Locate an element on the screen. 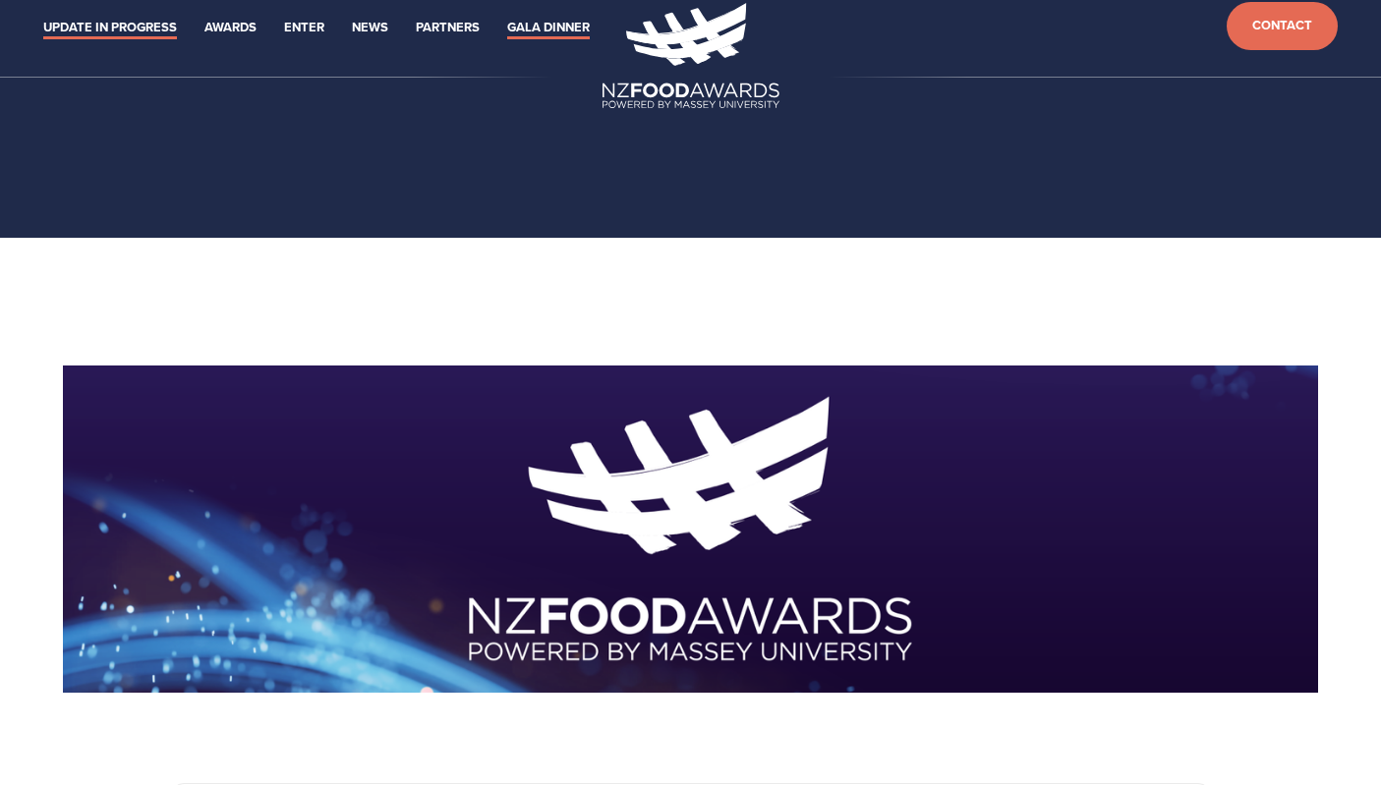 This screenshot has height=785, width=1381. a: News is located at coordinates (370, 28).